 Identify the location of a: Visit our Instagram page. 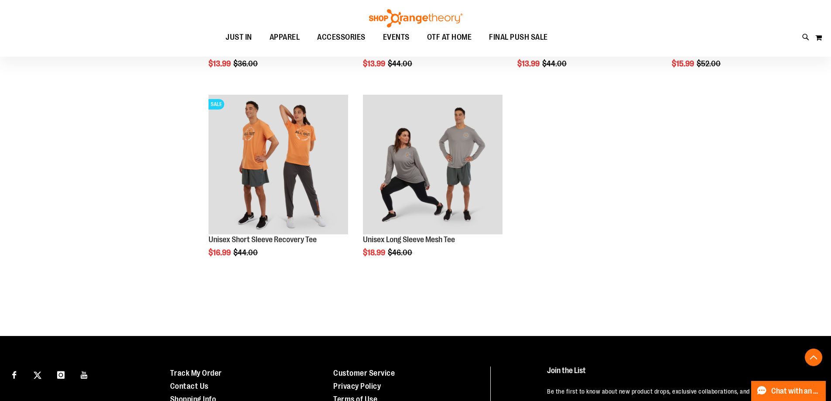
(61, 374).